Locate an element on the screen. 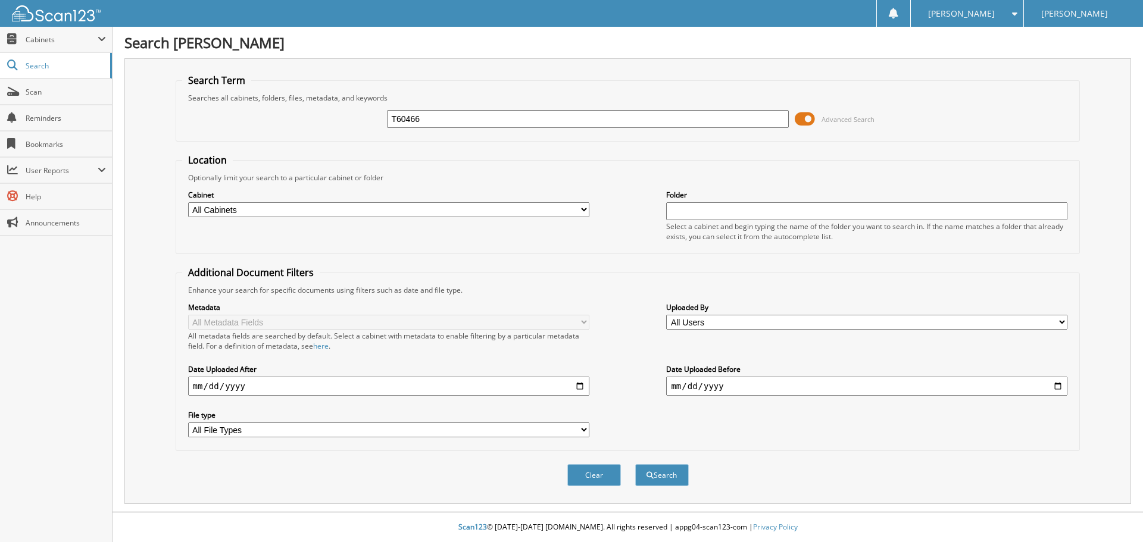  span: User Reports is located at coordinates (61, 170).